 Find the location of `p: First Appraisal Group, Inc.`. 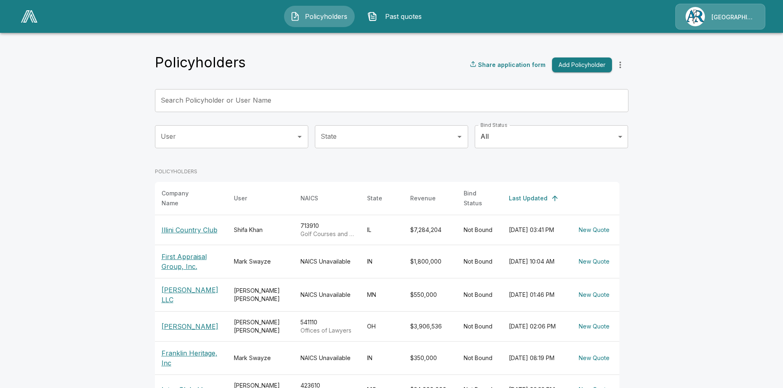

p: First Appraisal Group, Inc. is located at coordinates (191, 262).